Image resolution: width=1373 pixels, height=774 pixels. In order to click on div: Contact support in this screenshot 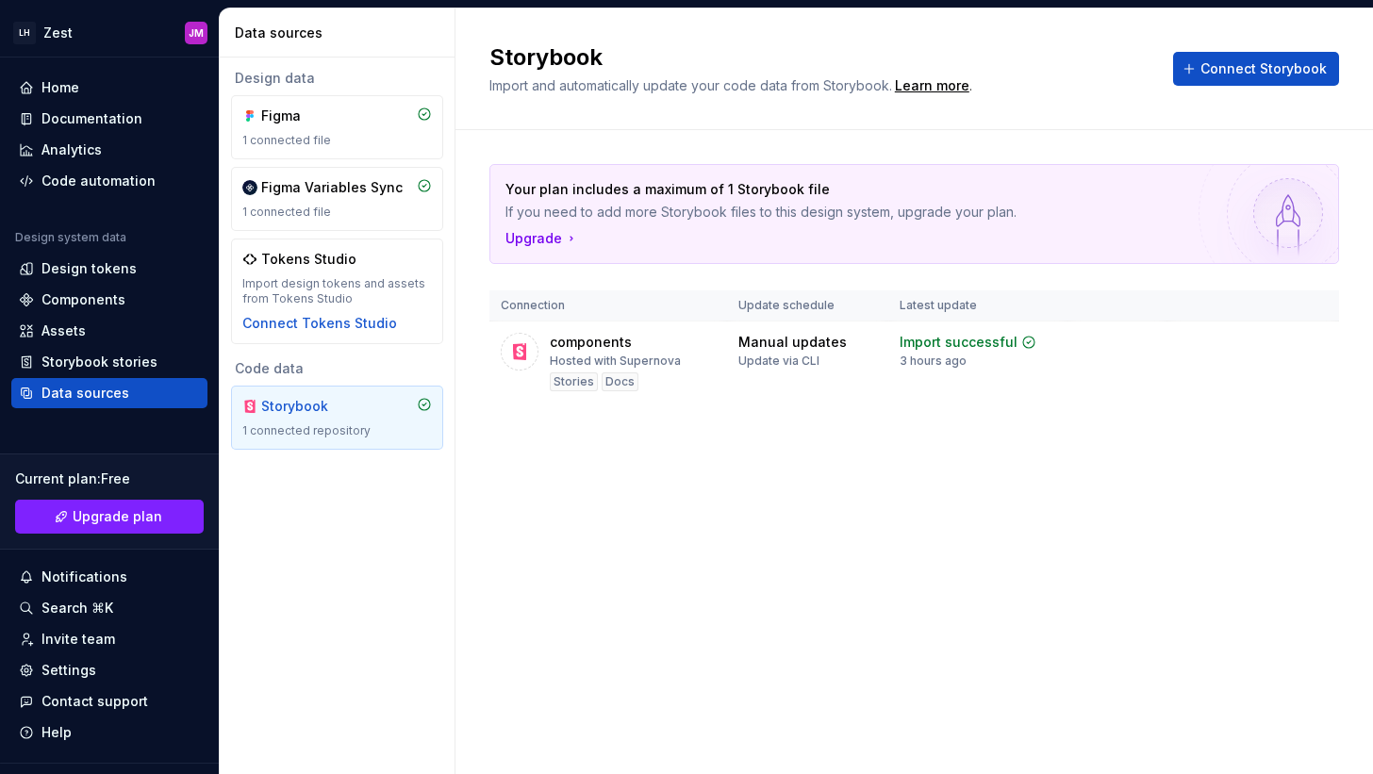, I will do `click(94, 702)`.